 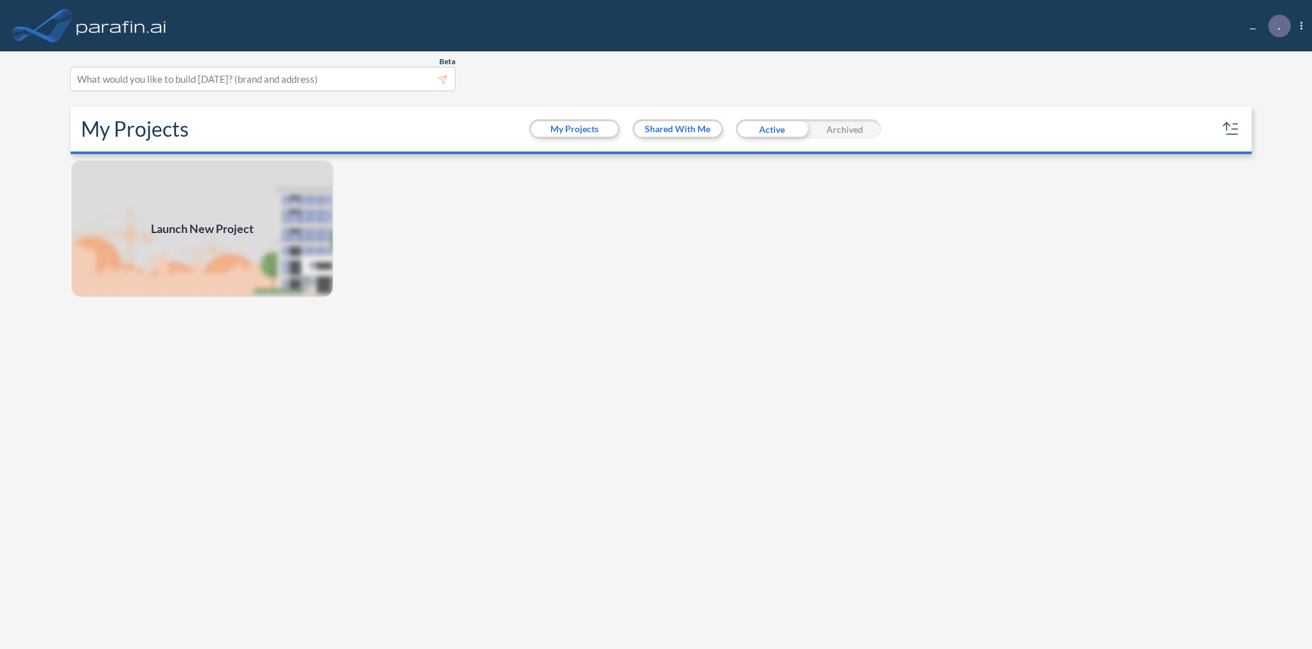 I want to click on img: logo, so click(x=121, y=26).